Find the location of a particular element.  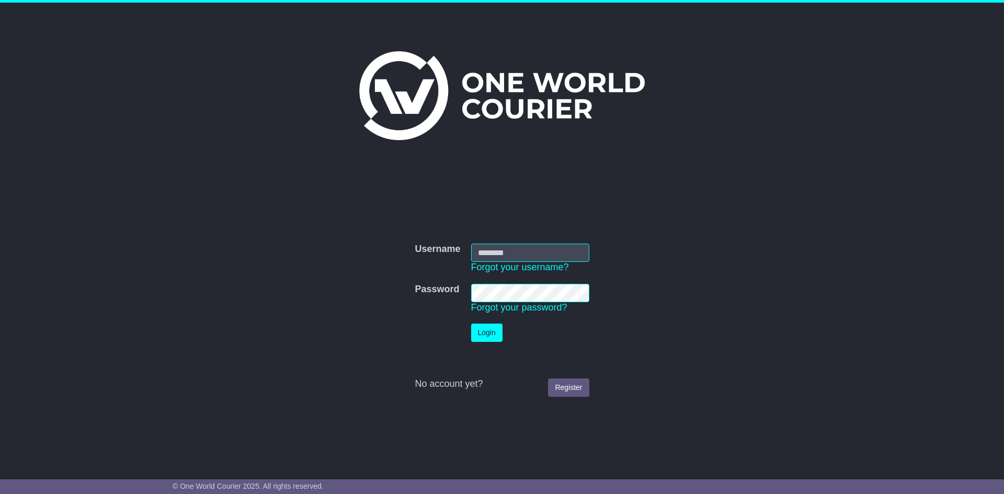

a: Register is located at coordinates (569, 388).